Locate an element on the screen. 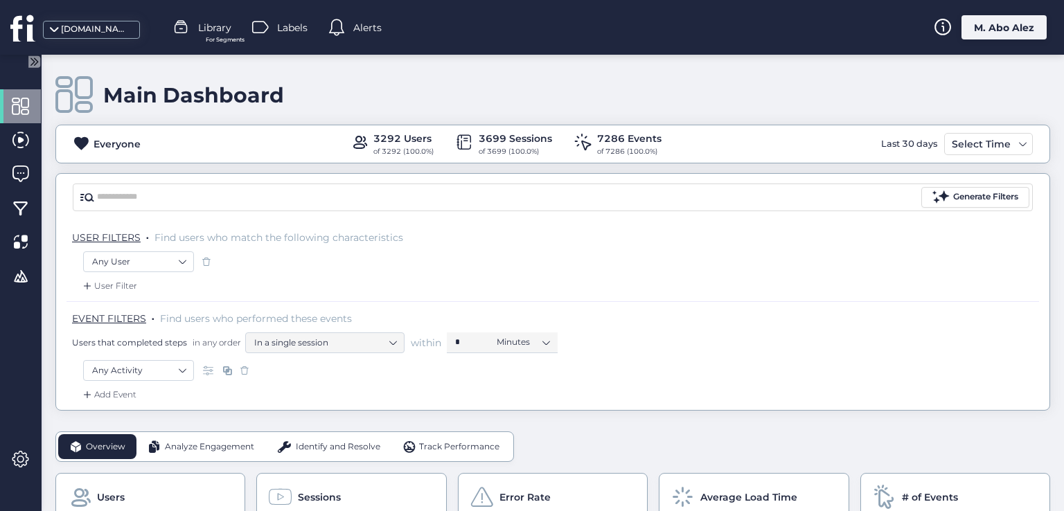 The image size is (1064, 511). div: 3292 Users is located at coordinates (403, 139).